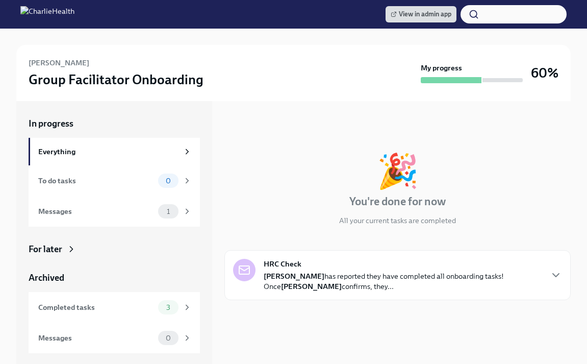 This screenshot has width=587, height=364. Describe the element at coordinates (168, 211) in the screenshot. I see `span: 1` at that location.